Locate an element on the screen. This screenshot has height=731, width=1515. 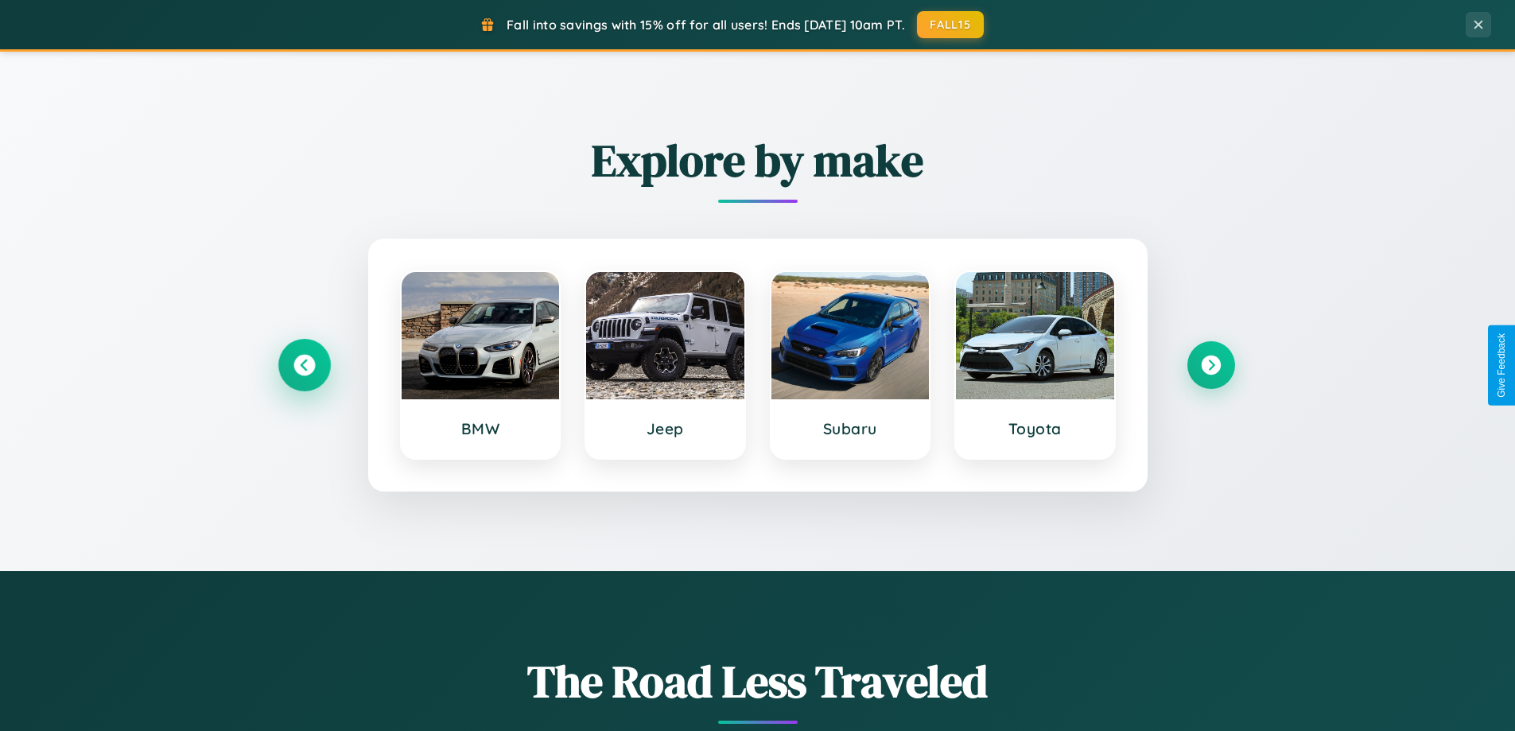
button: FALL15 is located at coordinates (951, 25).